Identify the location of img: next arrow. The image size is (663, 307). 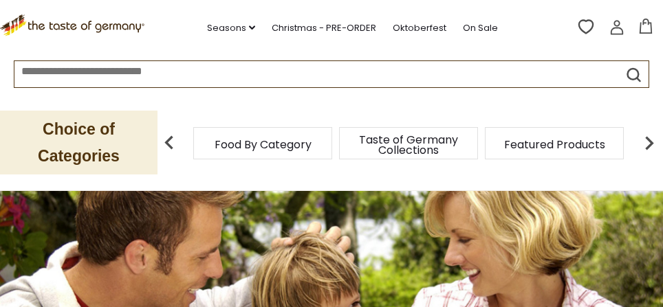
(649, 143).